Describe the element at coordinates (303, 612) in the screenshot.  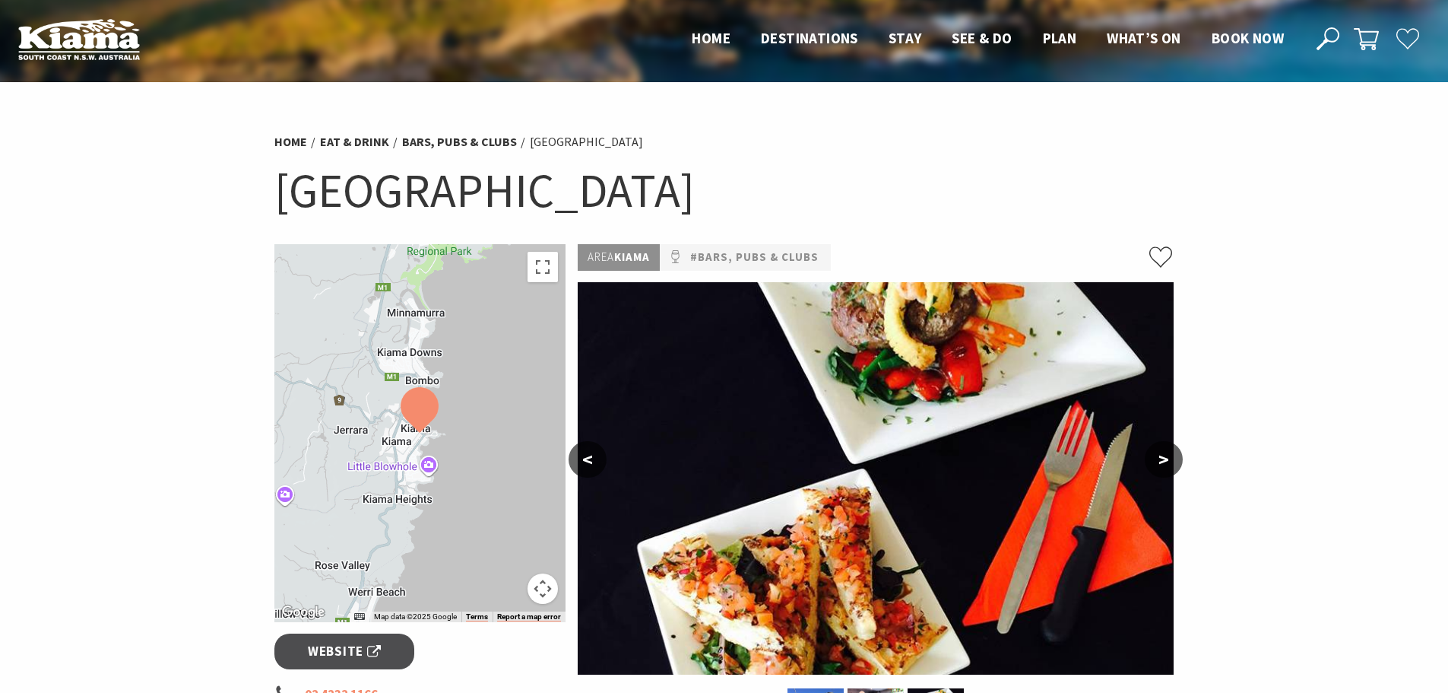
I see `img: Google` at that location.